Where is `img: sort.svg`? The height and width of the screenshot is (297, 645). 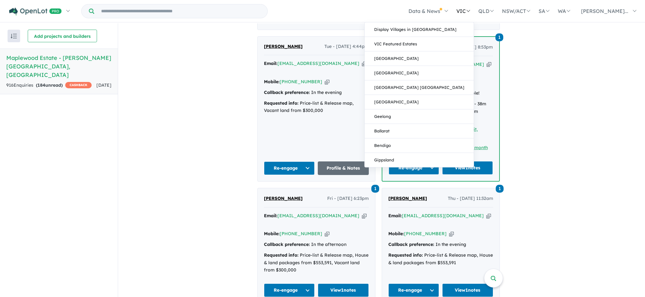
img: sort.svg is located at coordinates (14, 36).